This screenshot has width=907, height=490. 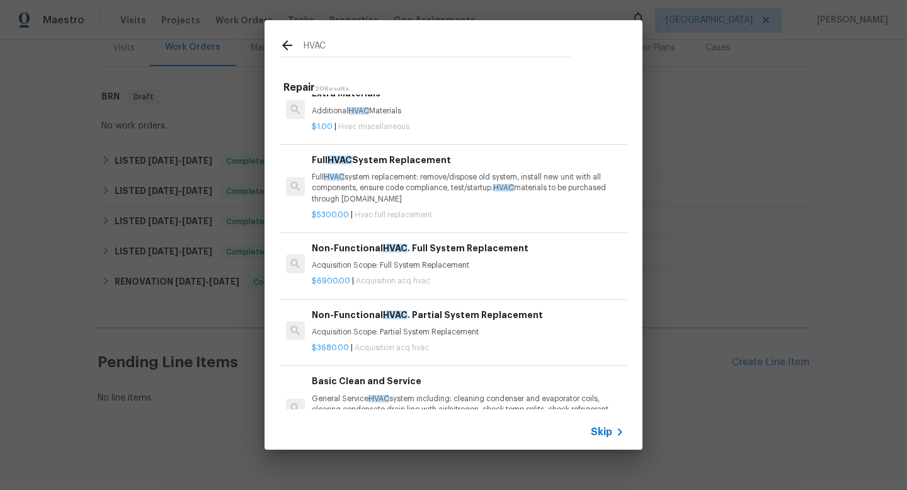 What do you see at coordinates (393, 215) in the screenshot?
I see `span: Hvac full replacement` at bounding box center [393, 215].